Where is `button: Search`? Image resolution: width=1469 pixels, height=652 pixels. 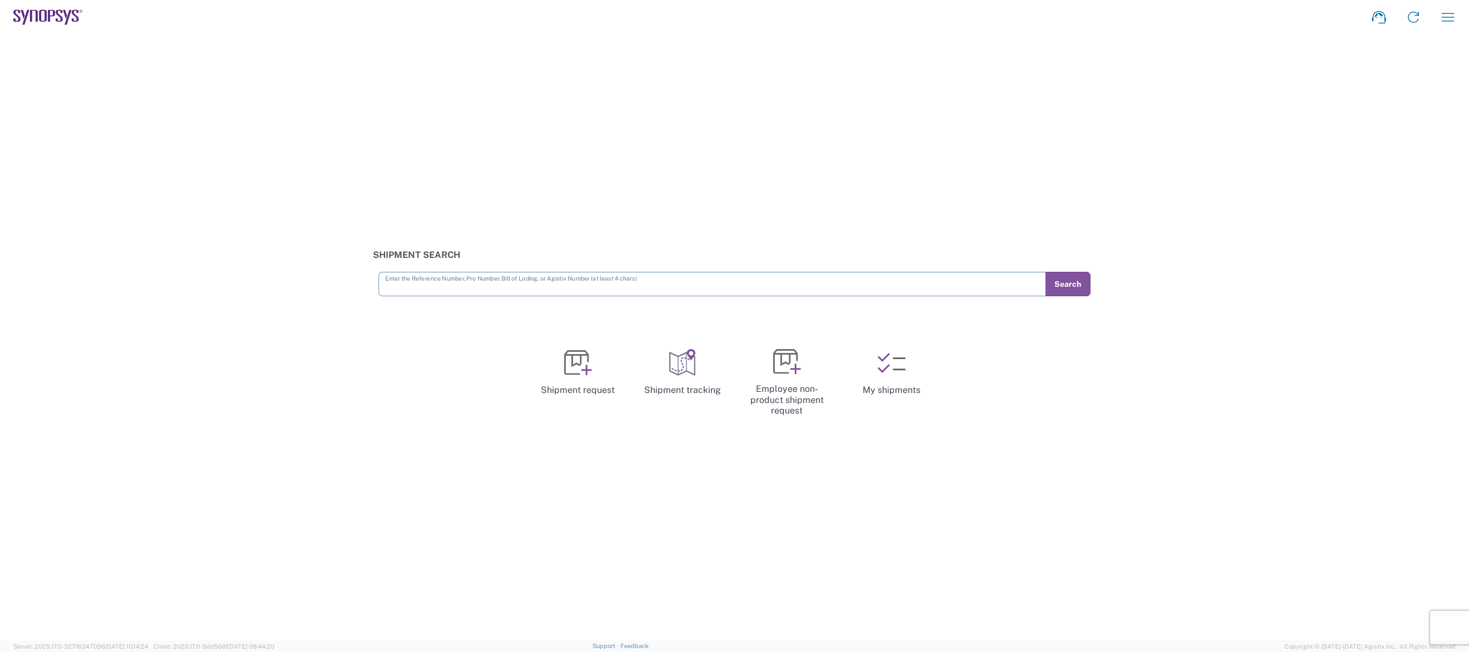
button: Search is located at coordinates (1068, 284).